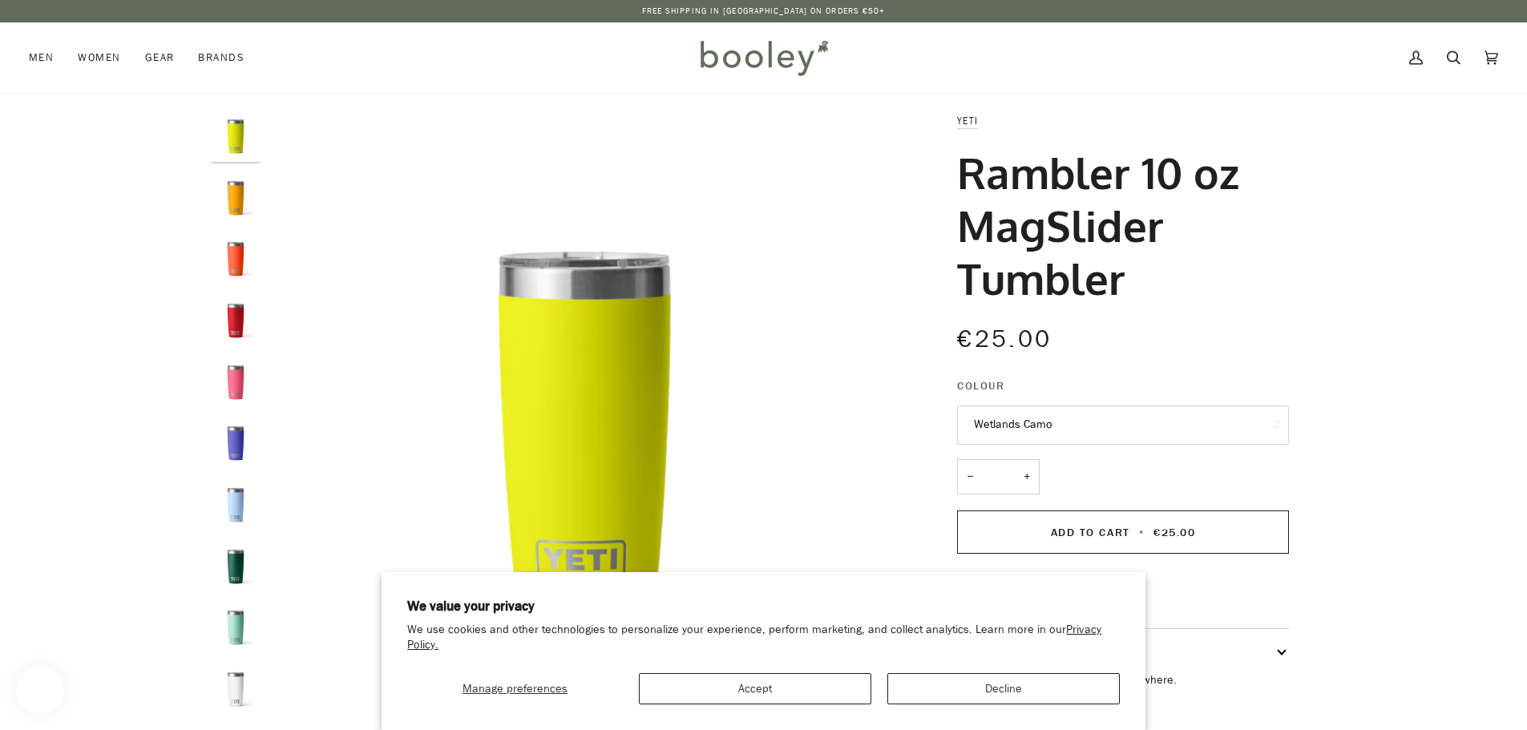 Image resolution: width=1527 pixels, height=730 pixels. Describe the element at coordinates (221, 58) in the screenshot. I see `div: Brands` at that location.